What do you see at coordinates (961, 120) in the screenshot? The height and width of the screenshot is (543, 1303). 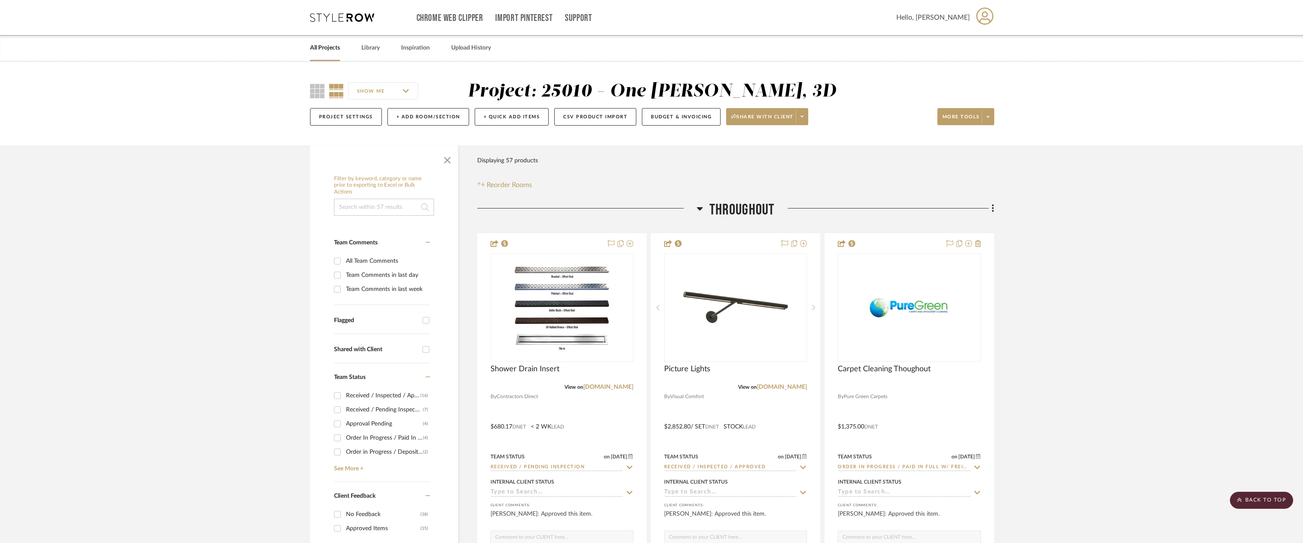 I see `span: More tools` at bounding box center [961, 120].